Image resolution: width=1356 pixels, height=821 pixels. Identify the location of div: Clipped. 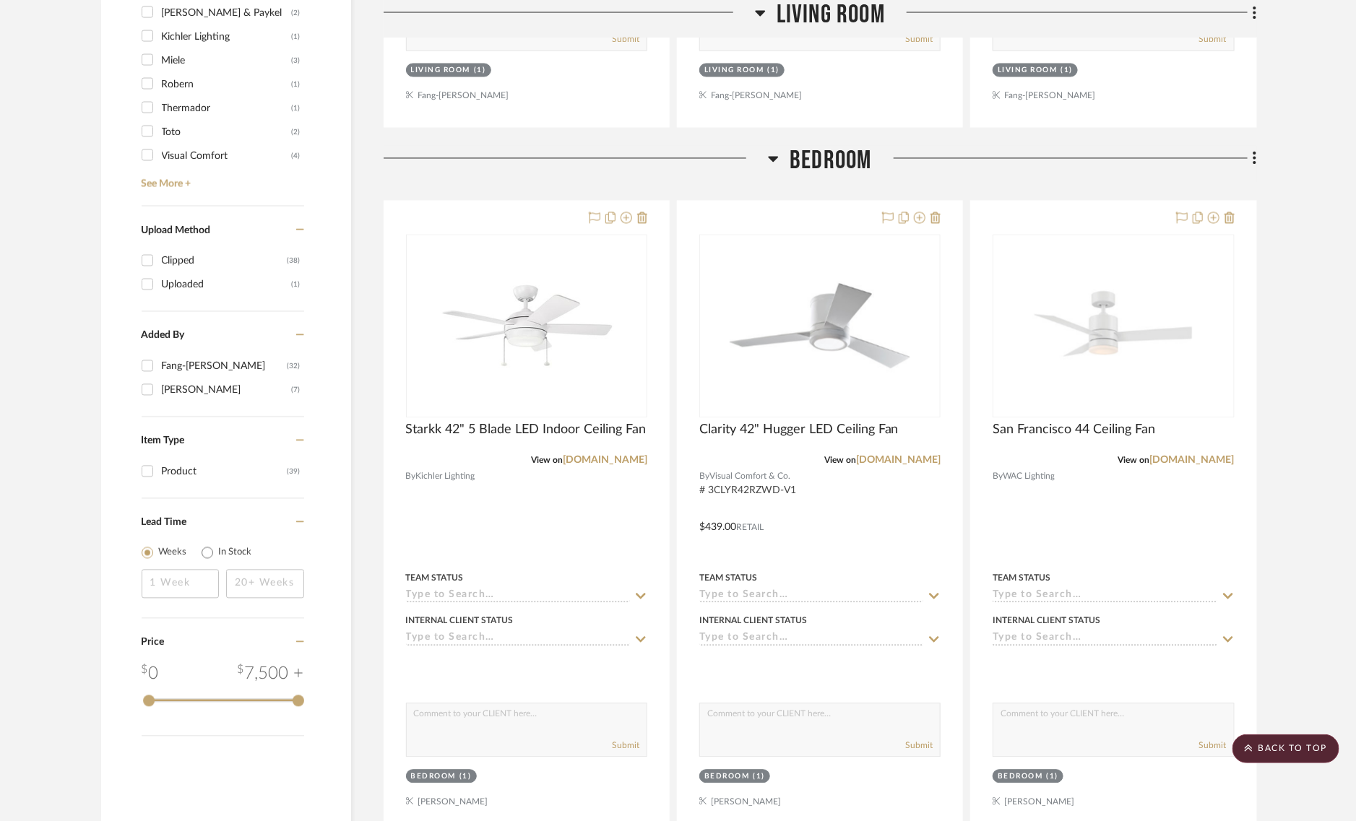
(225, 262).